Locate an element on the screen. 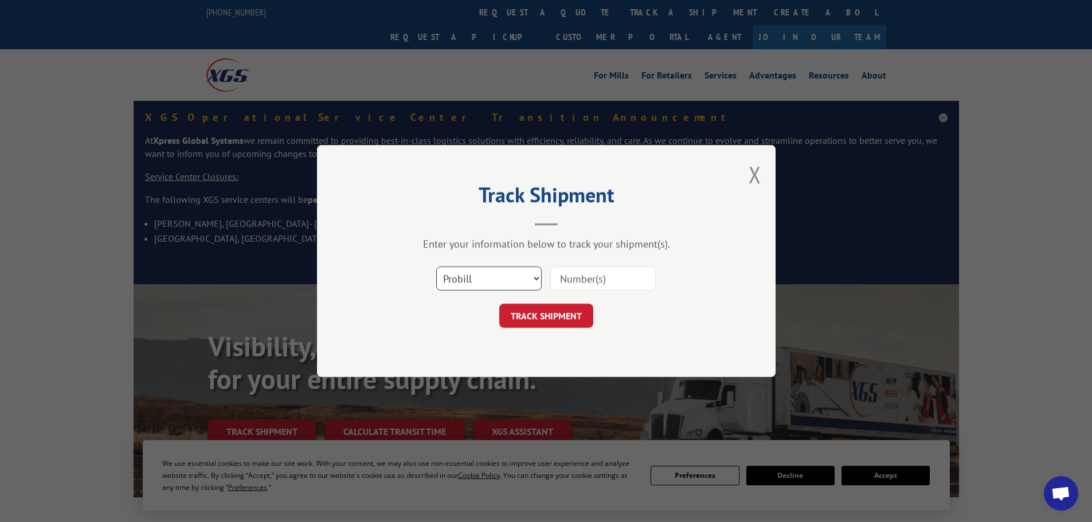 Image resolution: width=1092 pixels, height=522 pixels. button: TRACK SHIPMENT is located at coordinates (546, 316).